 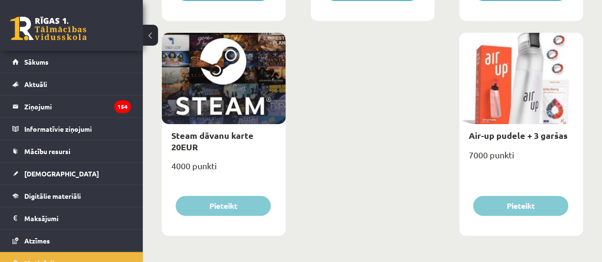 What do you see at coordinates (521, 159) in the screenshot?
I see `div: 7000 punkti` at bounding box center [521, 159].